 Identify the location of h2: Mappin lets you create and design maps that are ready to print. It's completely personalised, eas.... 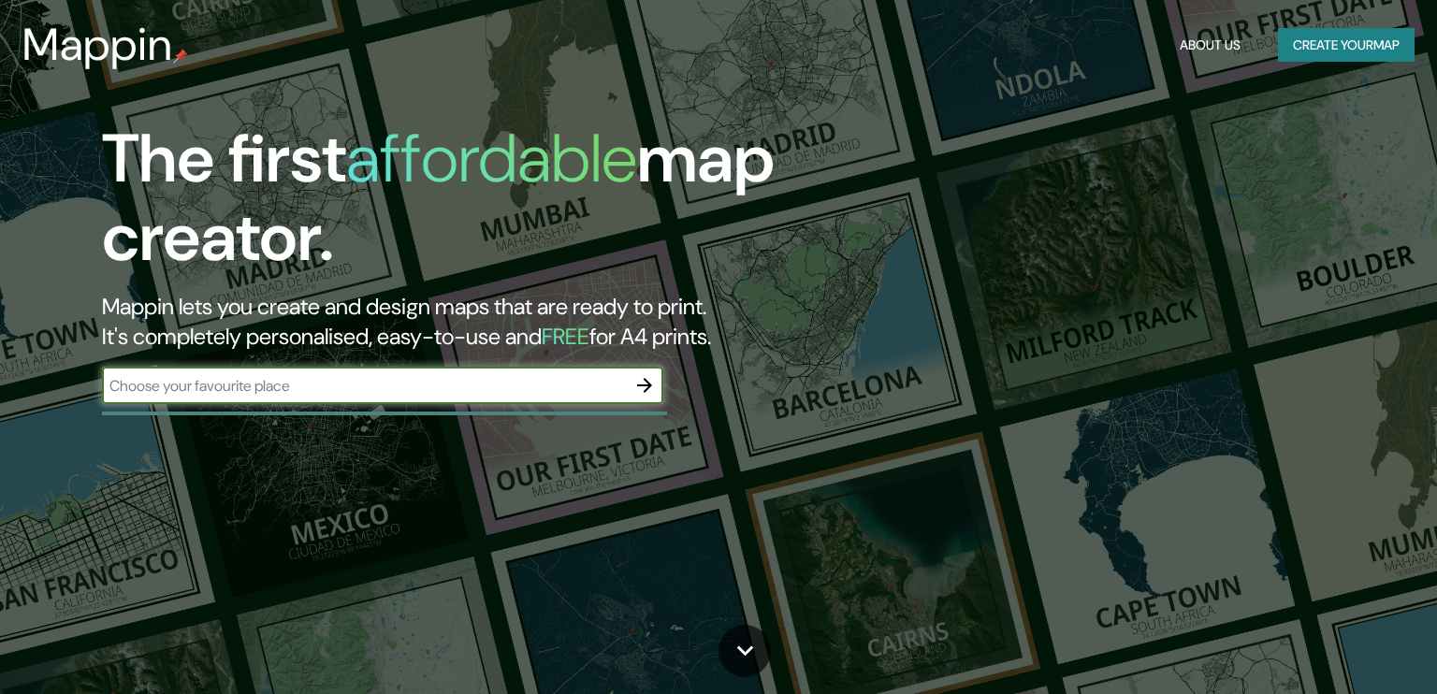
(461, 322).